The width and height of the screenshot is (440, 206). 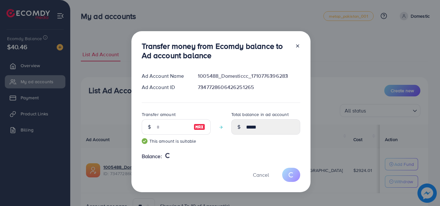 What do you see at coordinates (249, 76) in the screenshot?
I see `div: 1005488_Domesticcc_1710776396283` at bounding box center [249, 76].